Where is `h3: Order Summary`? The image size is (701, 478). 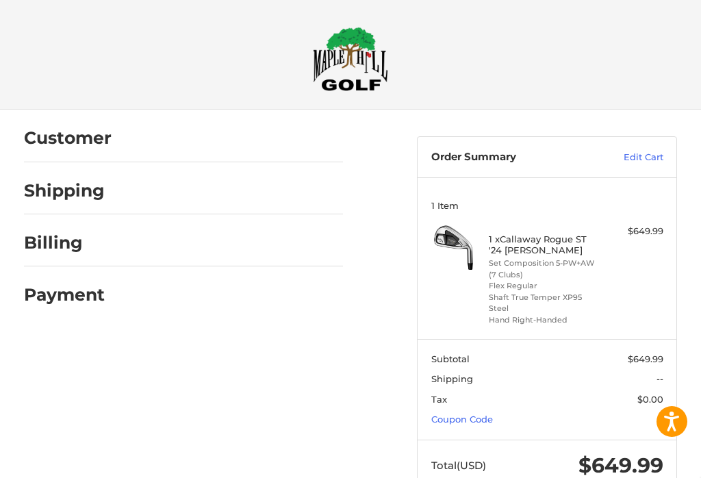 h3: Order Summary is located at coordinates (510, 157).